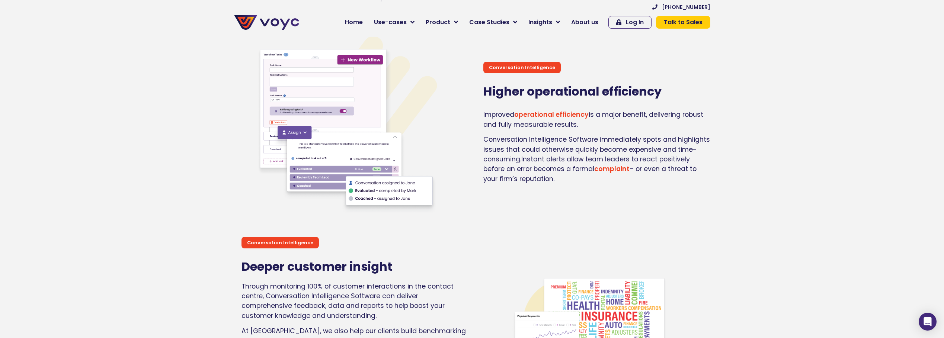  Describe the element at coordinates (394, 22) in the screenshot. I see `a: Use-cases` at that location.